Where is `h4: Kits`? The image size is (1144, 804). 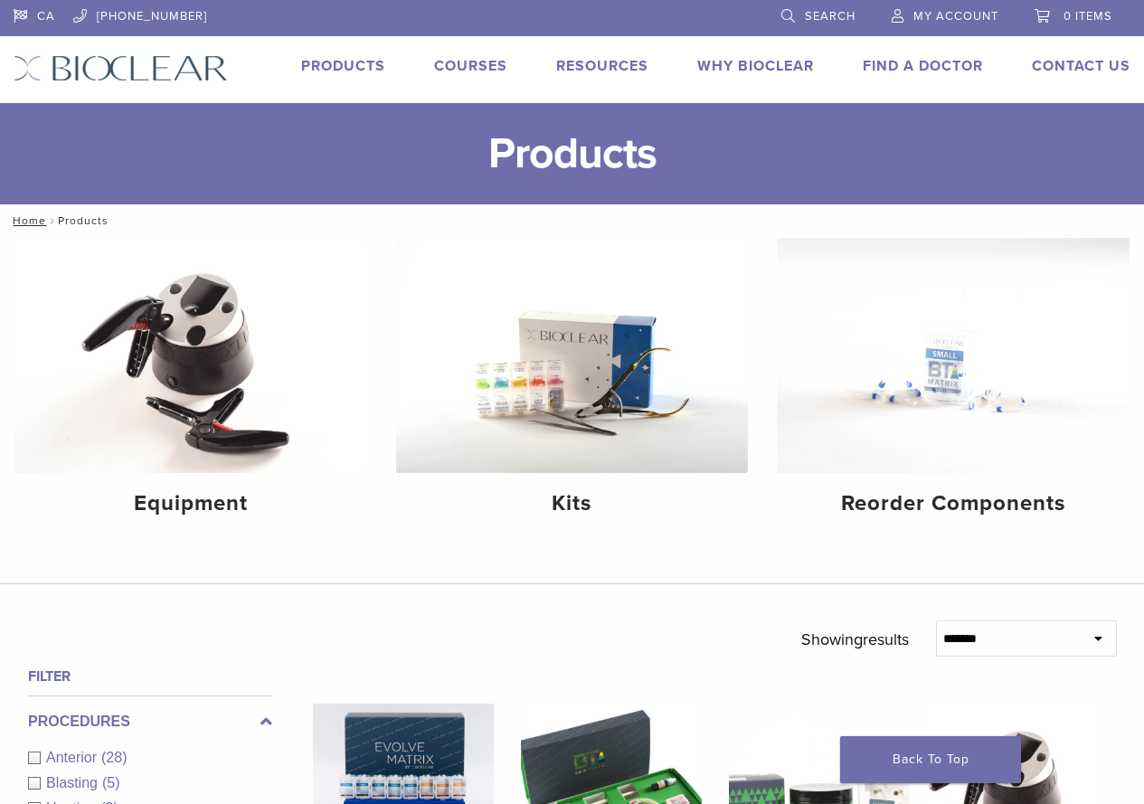 h4: Kits is located at coordinates (572, 504).